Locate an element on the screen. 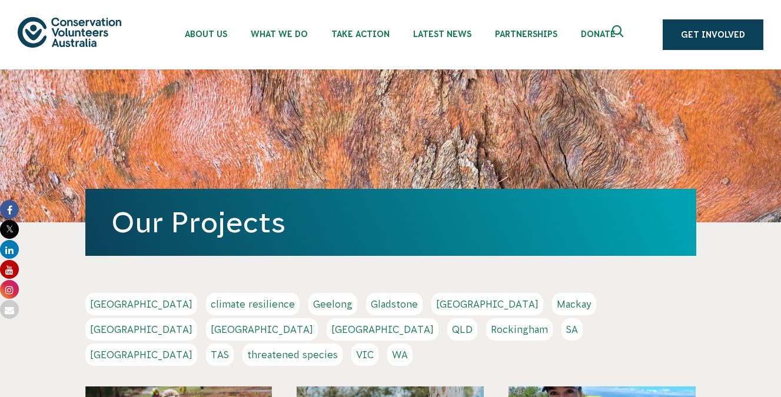  span: Partnerships is located at coordinates (526, 34).